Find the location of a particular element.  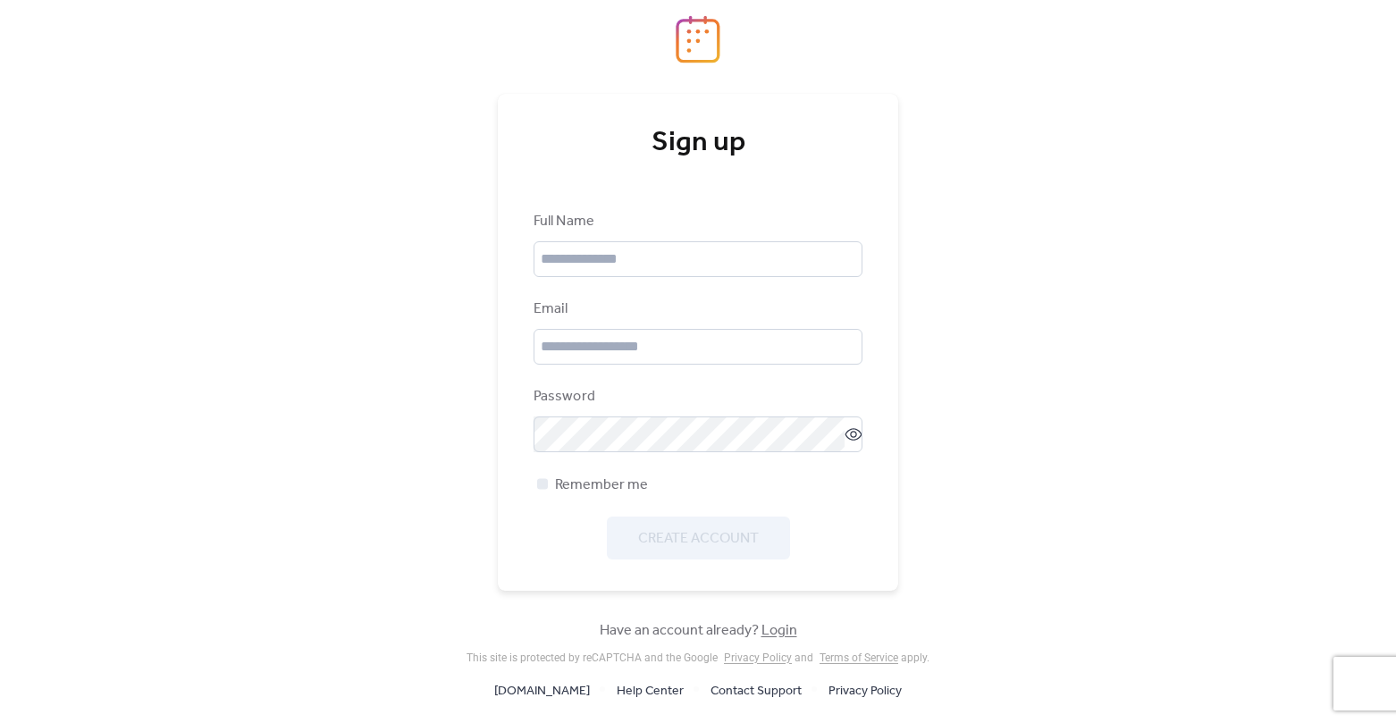

span: Privacy Policy is located at coordinates (865, 692).